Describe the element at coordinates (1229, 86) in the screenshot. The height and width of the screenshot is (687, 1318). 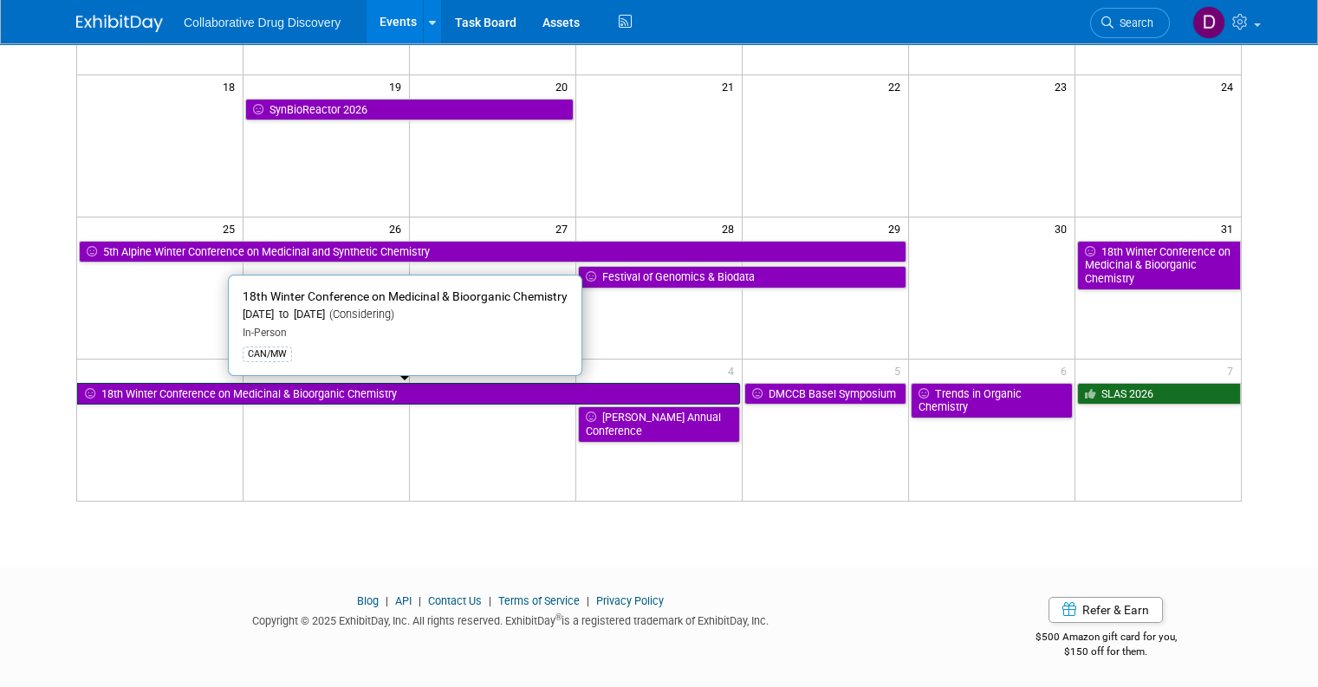
I see `span: 24` at that location.